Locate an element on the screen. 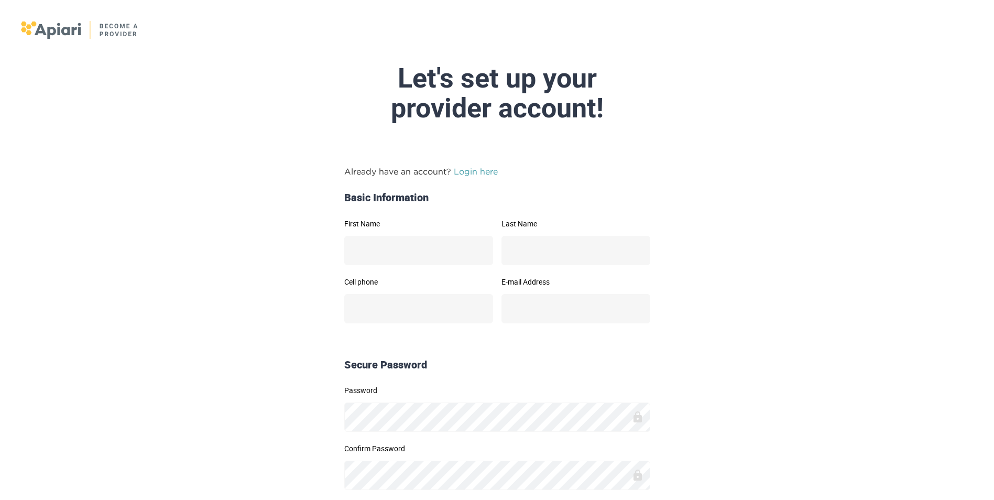 This screenshot has height=500, width=994. a: Login here is located at coordinates (476, 171).